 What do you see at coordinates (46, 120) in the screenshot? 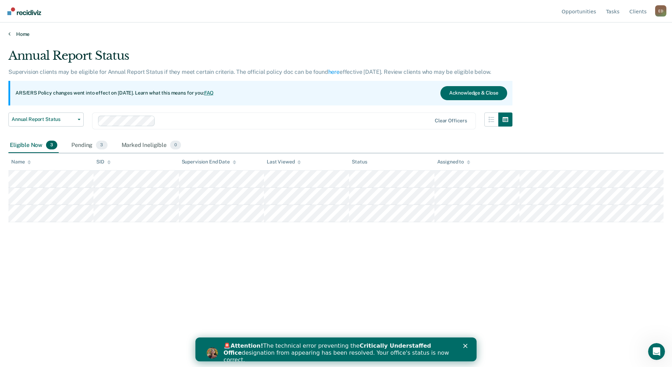
I see `button: Annual Report Status` at bounding box center [46, 120].